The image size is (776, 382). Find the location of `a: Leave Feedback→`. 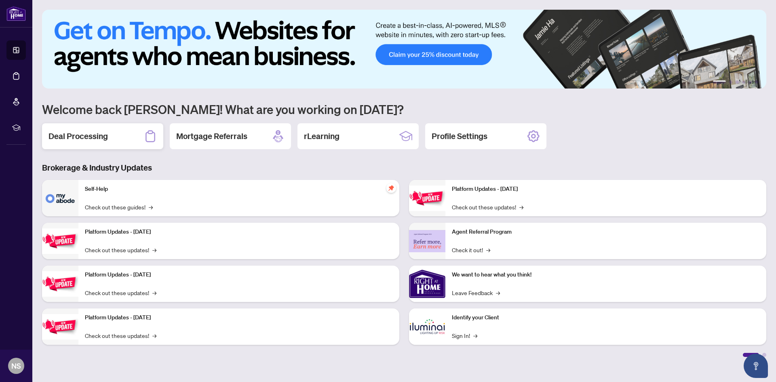

a: Leave Feedback→ is located at coordinates (475, 292).